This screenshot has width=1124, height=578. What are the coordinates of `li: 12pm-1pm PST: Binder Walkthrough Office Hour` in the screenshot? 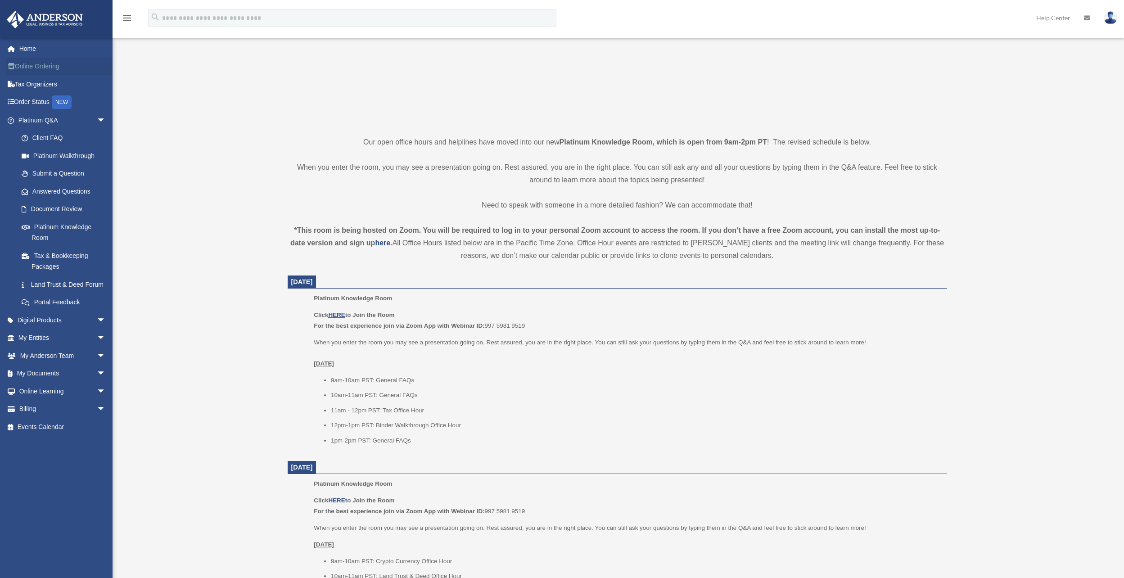 It's located at (635, 425).